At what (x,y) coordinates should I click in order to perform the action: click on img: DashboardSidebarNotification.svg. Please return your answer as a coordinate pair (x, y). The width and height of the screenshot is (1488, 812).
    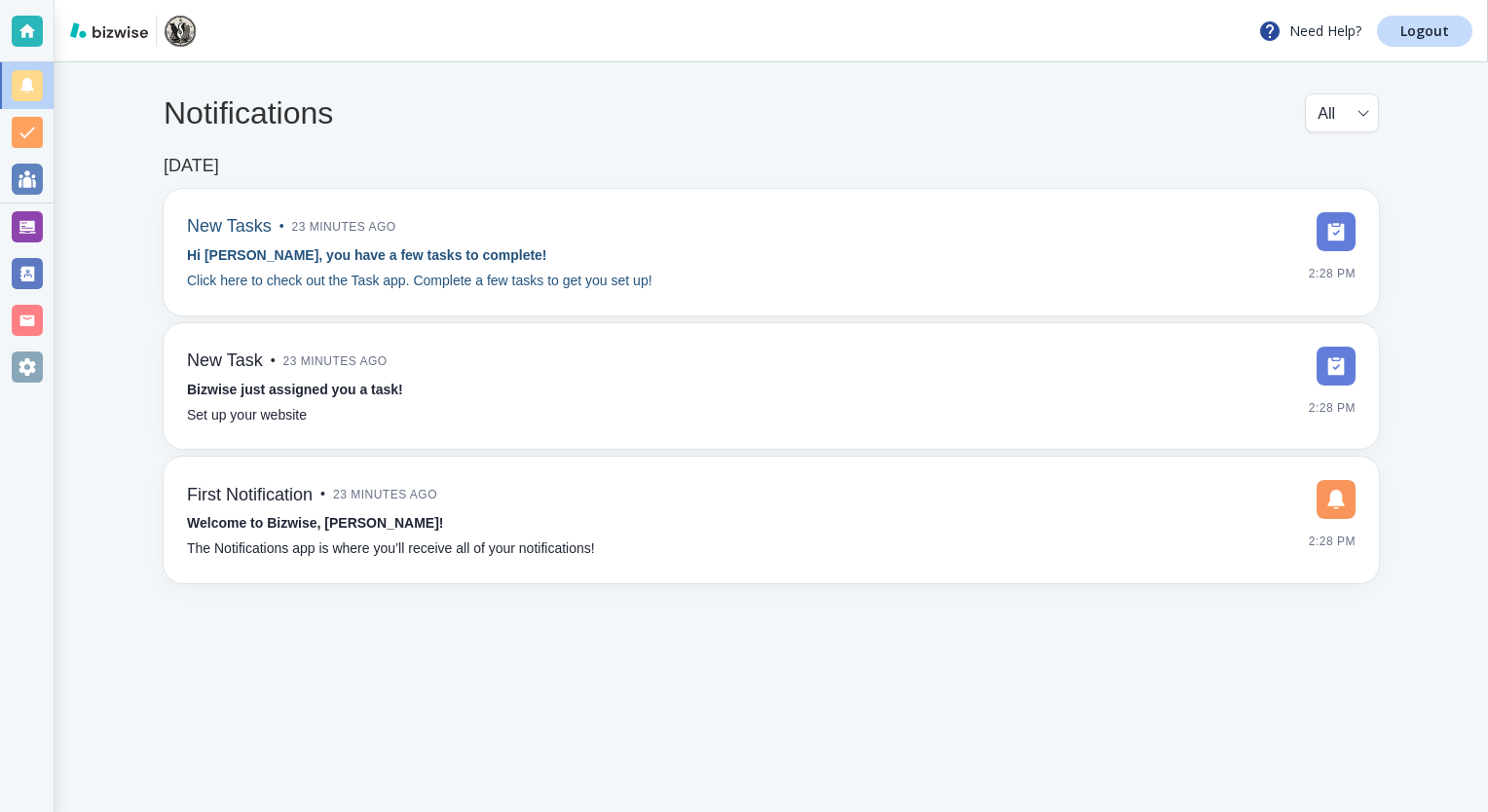
    Looking at the image, I should click on (1336, 500).